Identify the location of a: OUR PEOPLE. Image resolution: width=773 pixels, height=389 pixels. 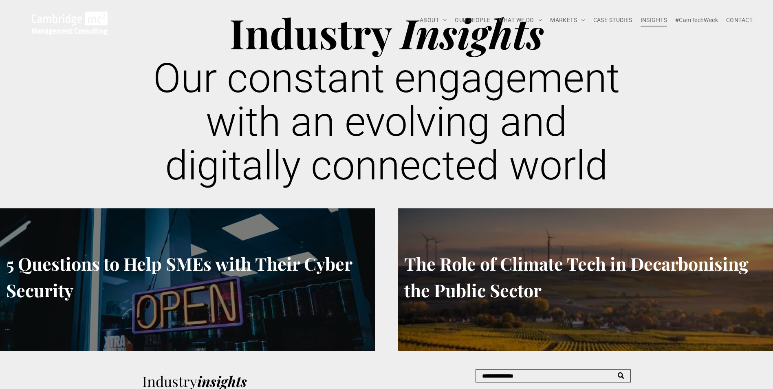
(472, 20).